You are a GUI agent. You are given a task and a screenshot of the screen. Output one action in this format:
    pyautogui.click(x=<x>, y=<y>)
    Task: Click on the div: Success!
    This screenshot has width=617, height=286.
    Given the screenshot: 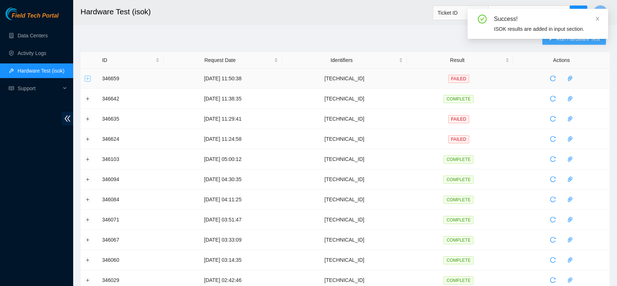 What is the action you would take?
    pyautogui.click(x=547, y=19)
    